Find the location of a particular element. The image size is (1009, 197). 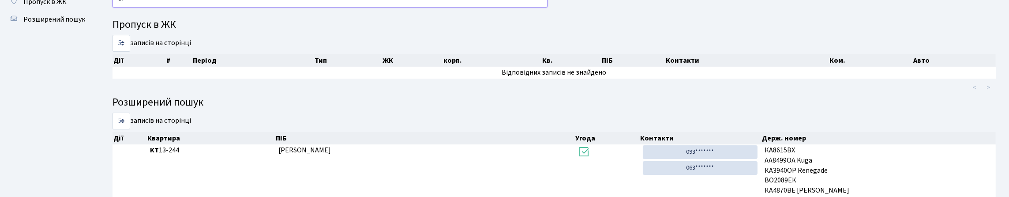

th: Тип is located at coordinates (347, 60).